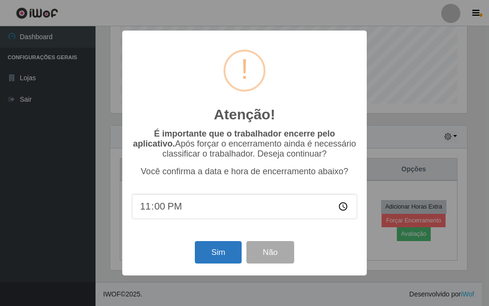 This screenshot has height=306, width=489. Describe the element at coordinates (218, 252) in the screenshot. I see `button: Sim` at that location.